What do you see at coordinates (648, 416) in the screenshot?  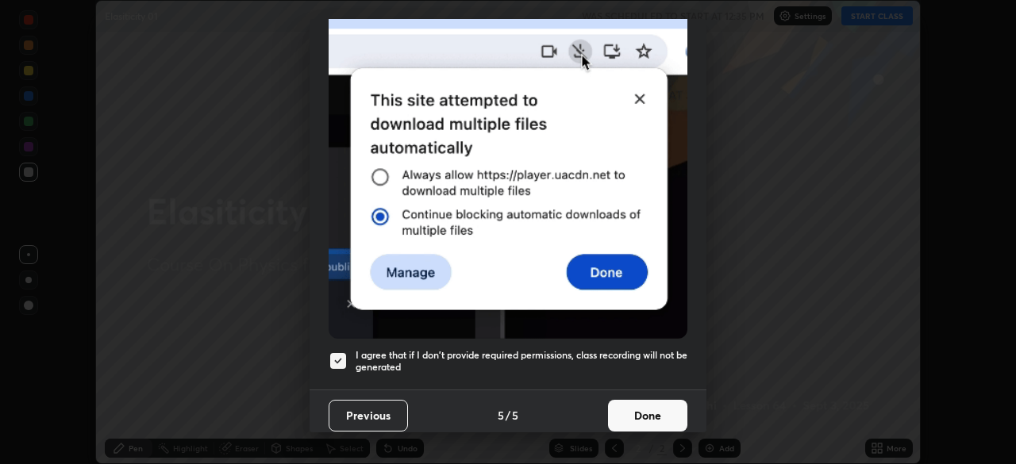 I see `button: Done` at bounding box center [648, 416].